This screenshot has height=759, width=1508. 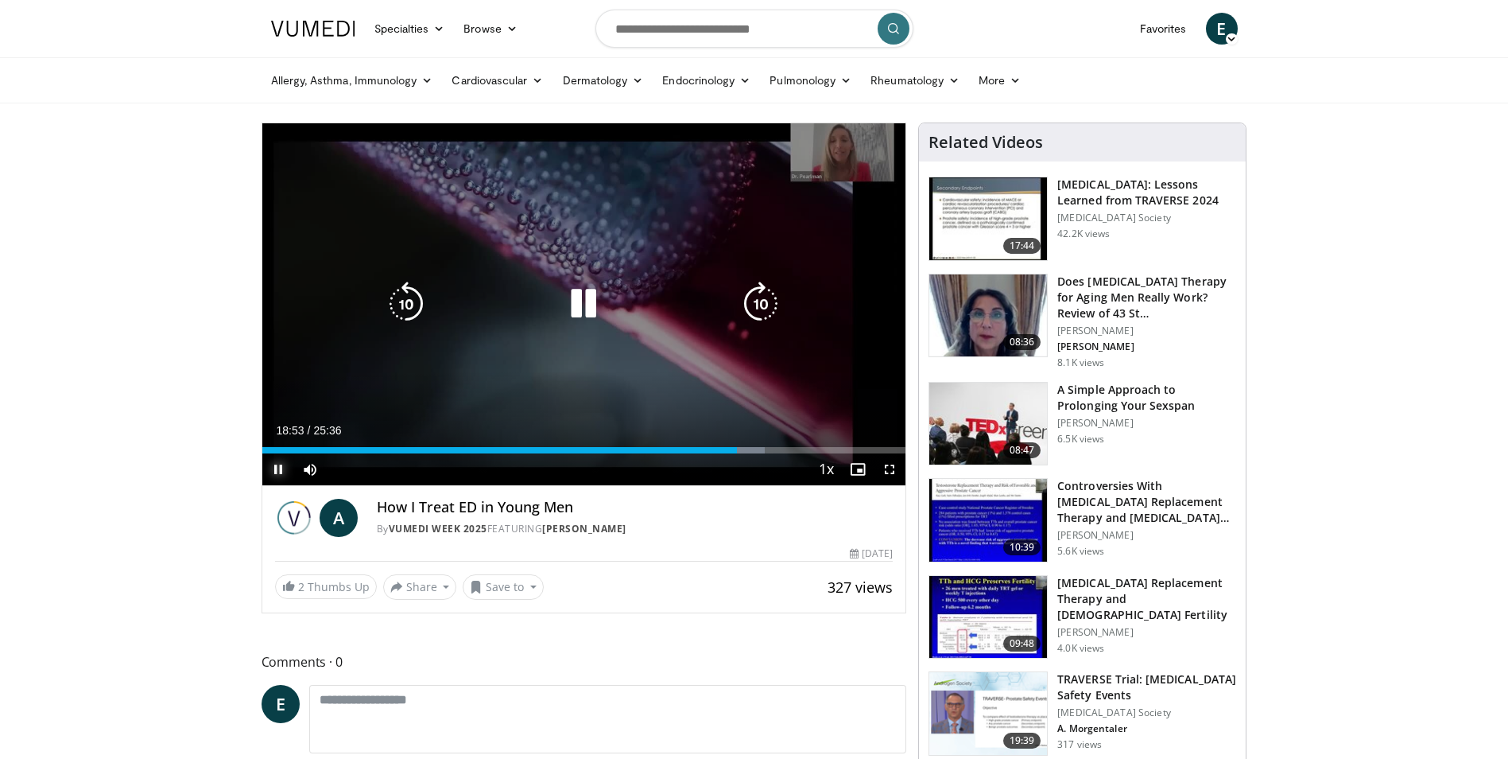 I want to click on a: Browse, so click(x=491, y=29).